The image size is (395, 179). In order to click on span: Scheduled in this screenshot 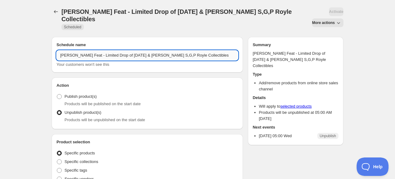, I will do `click(73, 27)`.